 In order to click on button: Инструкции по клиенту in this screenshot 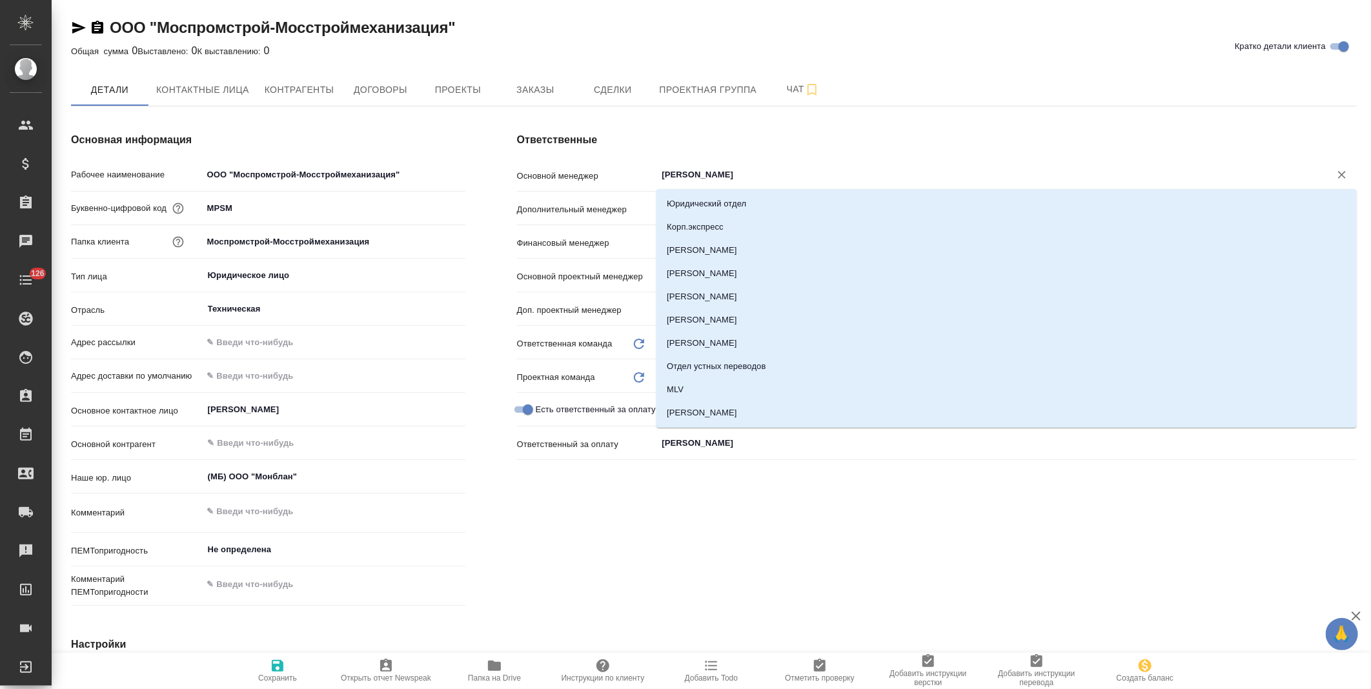, I will do `click(603, 671)`.